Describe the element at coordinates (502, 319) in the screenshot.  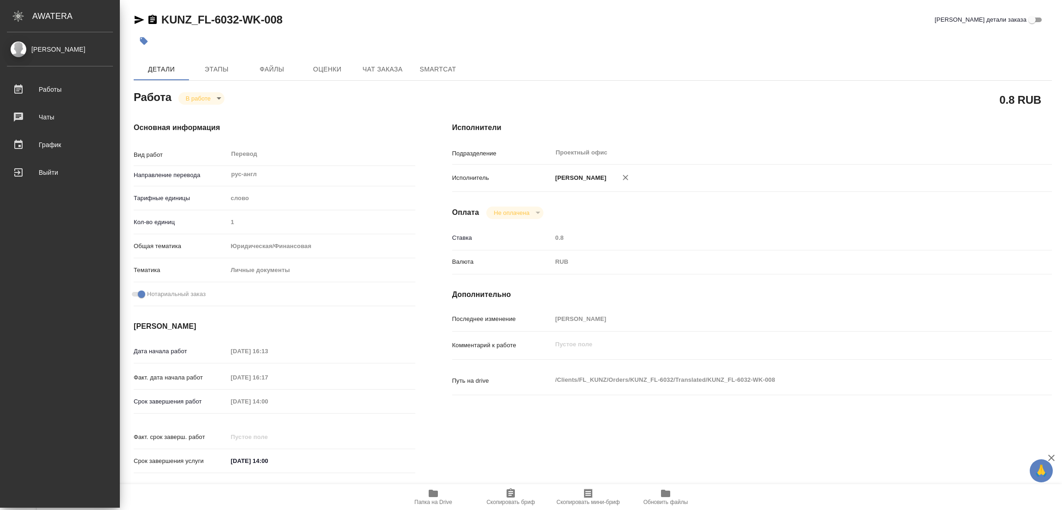
I see `p: Последнее изменение` at that location.